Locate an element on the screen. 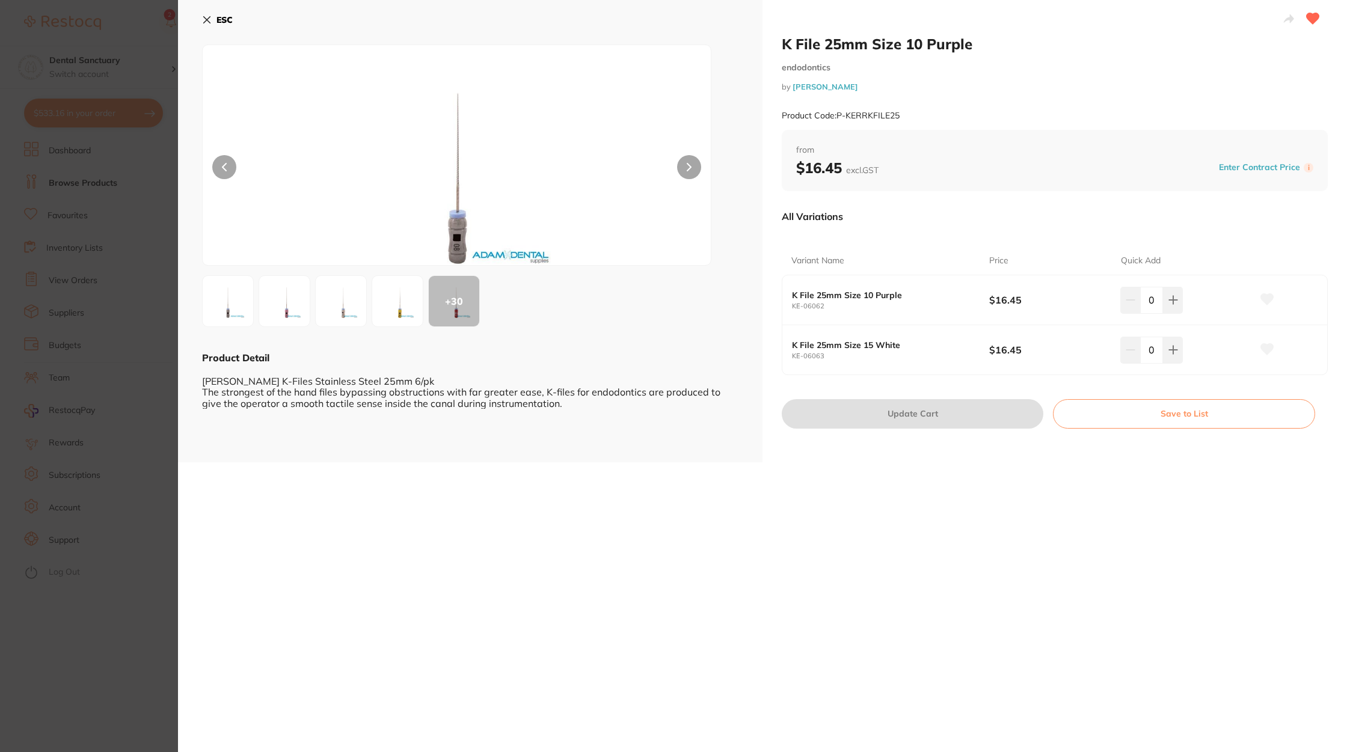  small: KE-06062 is located at coordinates (890, 306).